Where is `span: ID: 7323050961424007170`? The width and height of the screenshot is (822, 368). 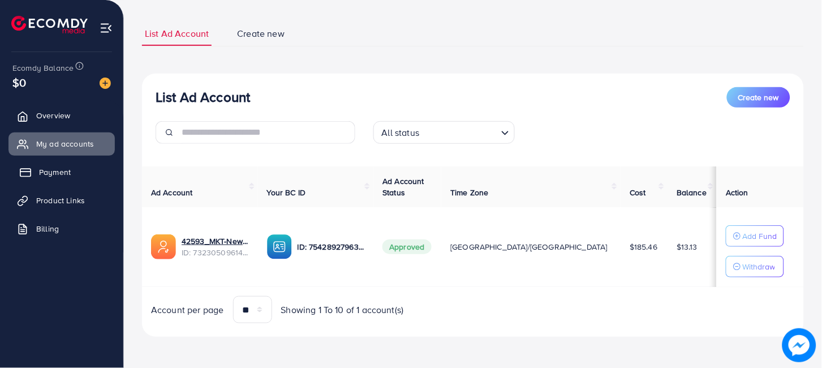 span: ID: 7323050961424007170 is located at coordinates (215, 252).